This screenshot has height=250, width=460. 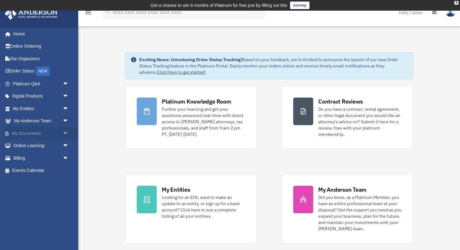 What do you see at coordinates (343, 189) in the screenshot?
I see `div: My Anderson Team` at bounding box center [343, 189].